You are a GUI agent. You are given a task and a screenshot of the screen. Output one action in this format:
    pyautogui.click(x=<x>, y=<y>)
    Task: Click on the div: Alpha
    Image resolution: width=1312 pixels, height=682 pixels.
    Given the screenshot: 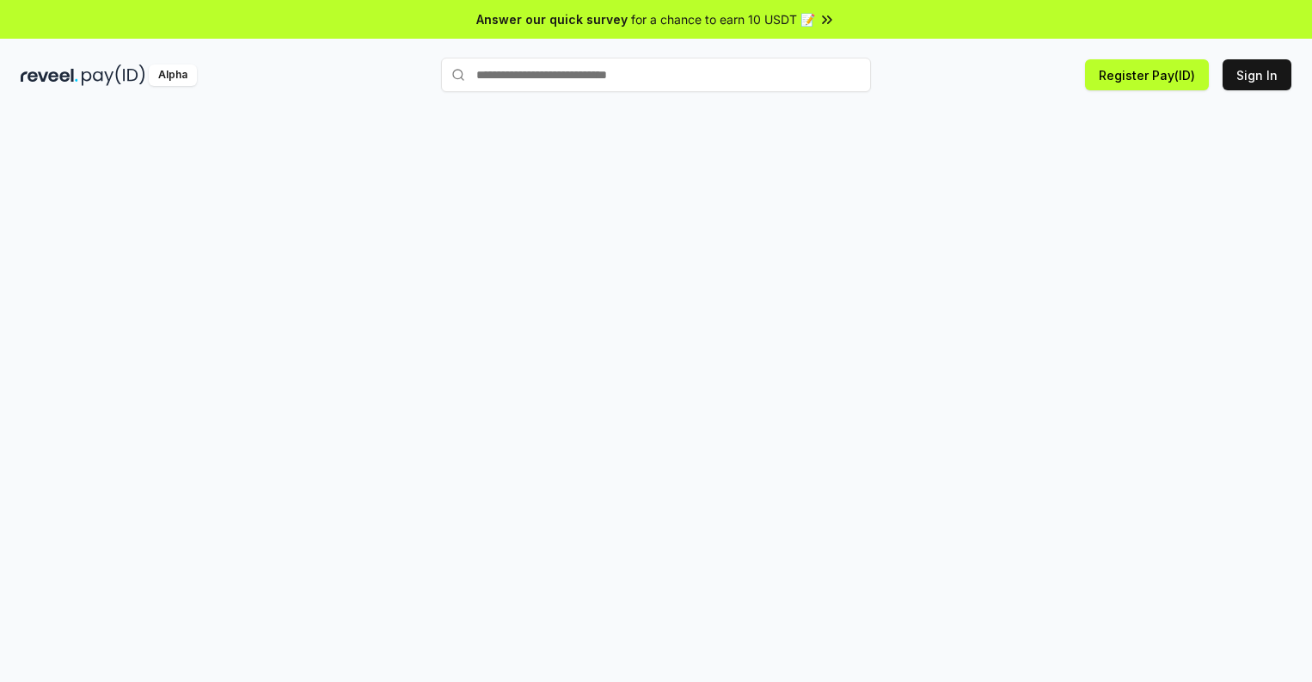 What is the action you would take?
    pyautogui.click(x=173, y=75)
    